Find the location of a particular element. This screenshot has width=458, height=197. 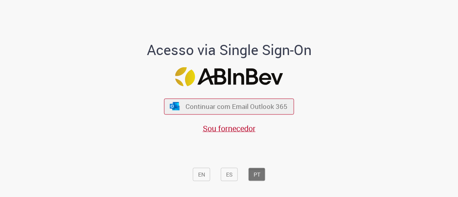

img: Logo ABInBev is located at coordinates (229, 76).